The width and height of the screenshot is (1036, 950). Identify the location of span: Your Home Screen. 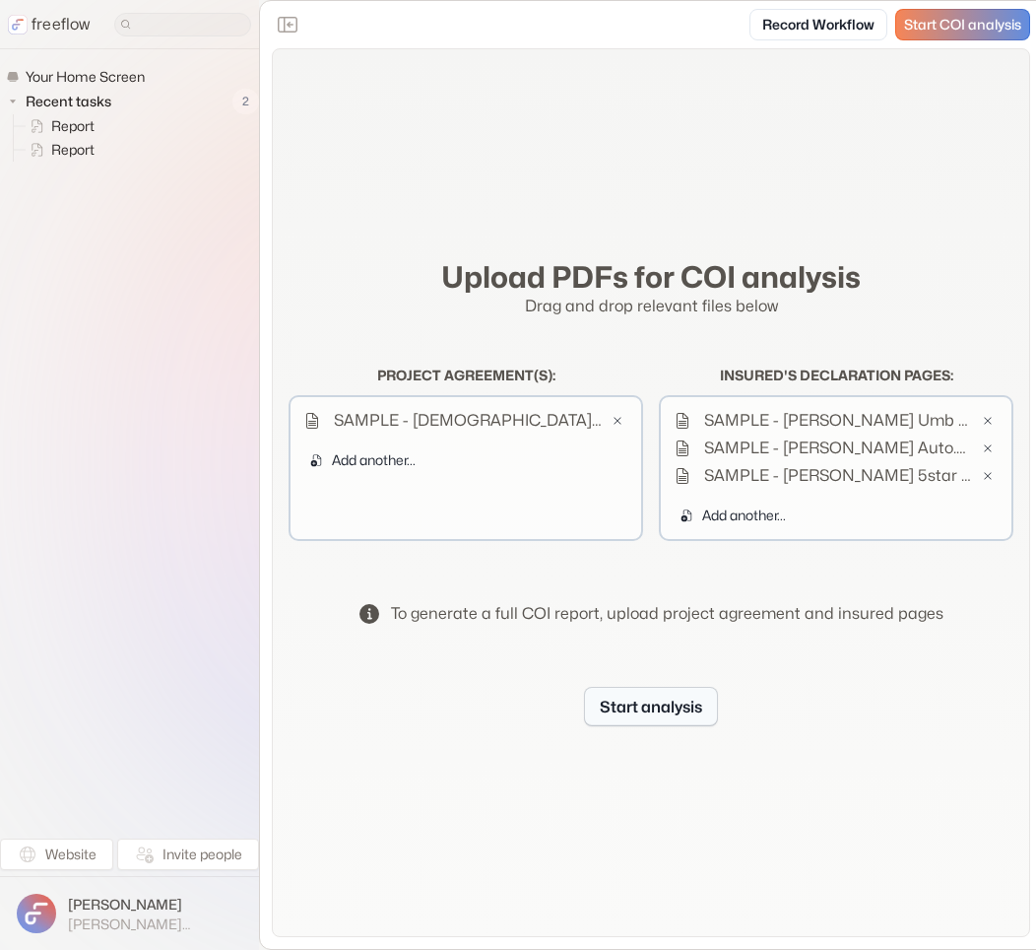
(86, 77).